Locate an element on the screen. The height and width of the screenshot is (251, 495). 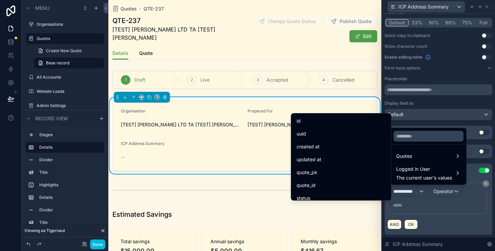
a: Website Leads is located at coordinates (68, 91).